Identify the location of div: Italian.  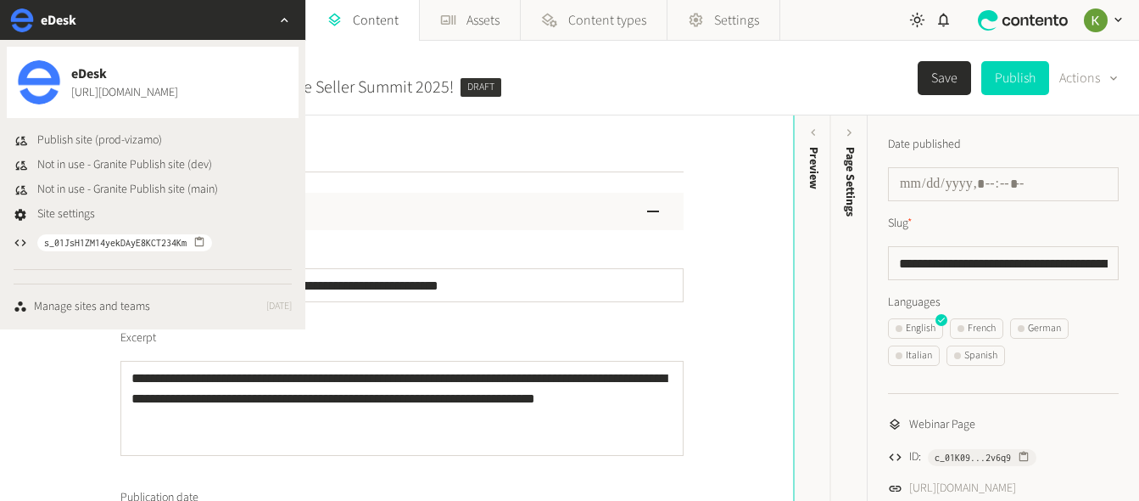
(914, 355).